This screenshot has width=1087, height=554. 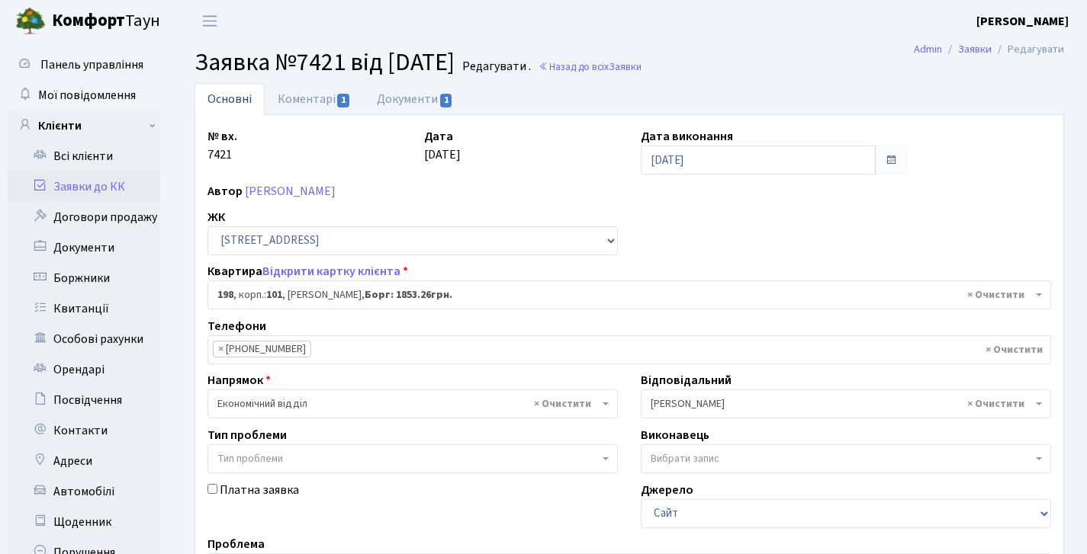 I want to click on a: Заявки, so click(x=975, y=49).